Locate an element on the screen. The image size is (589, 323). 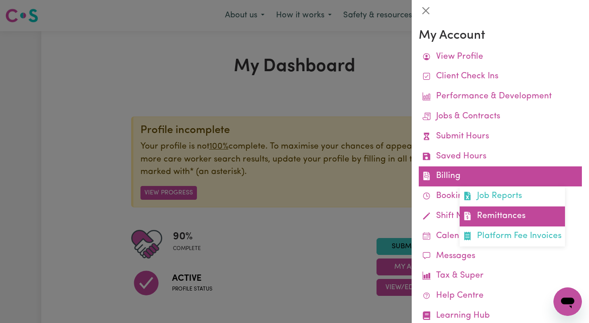
button: Close is located at coordinates (426, 11).